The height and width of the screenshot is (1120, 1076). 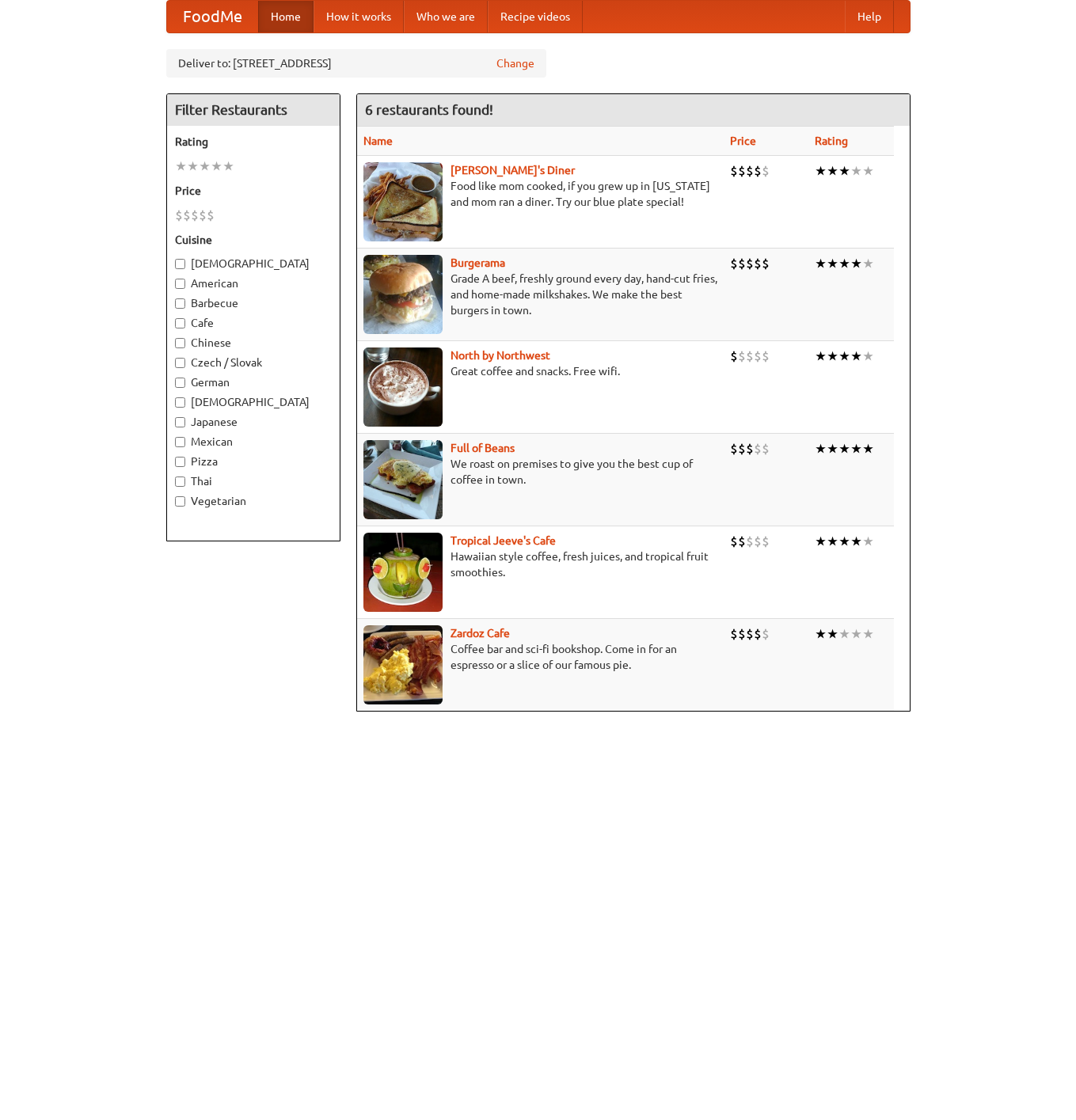 What do you see at coordinates (403, 202) in the screenshot?
I see `img: sallys.jpg` at bounding box center [403, 202].